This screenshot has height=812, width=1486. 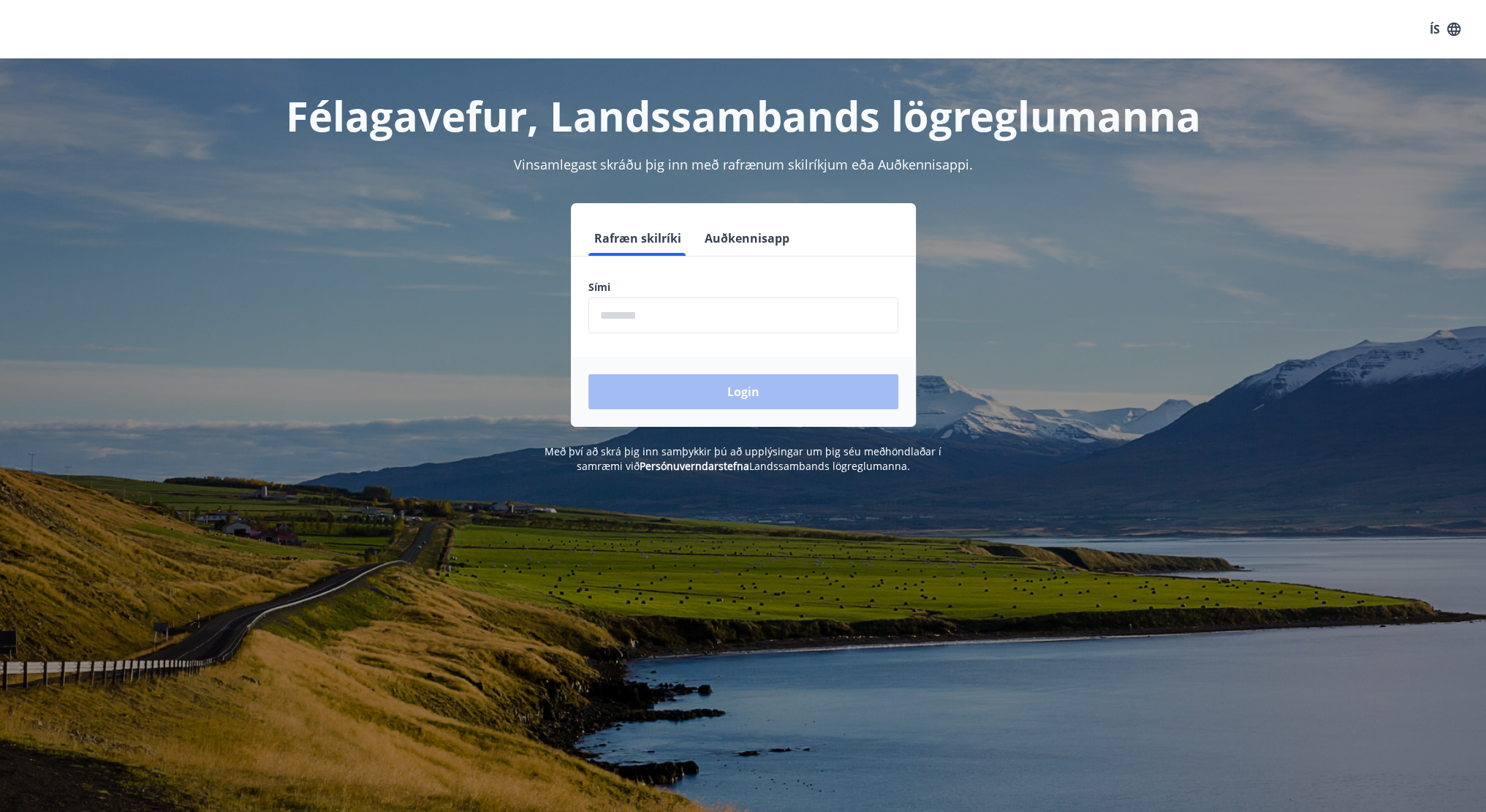 I want to click on h1: Félagavefur, Landssambands lögreglumanna, so click(x=743, y=115).